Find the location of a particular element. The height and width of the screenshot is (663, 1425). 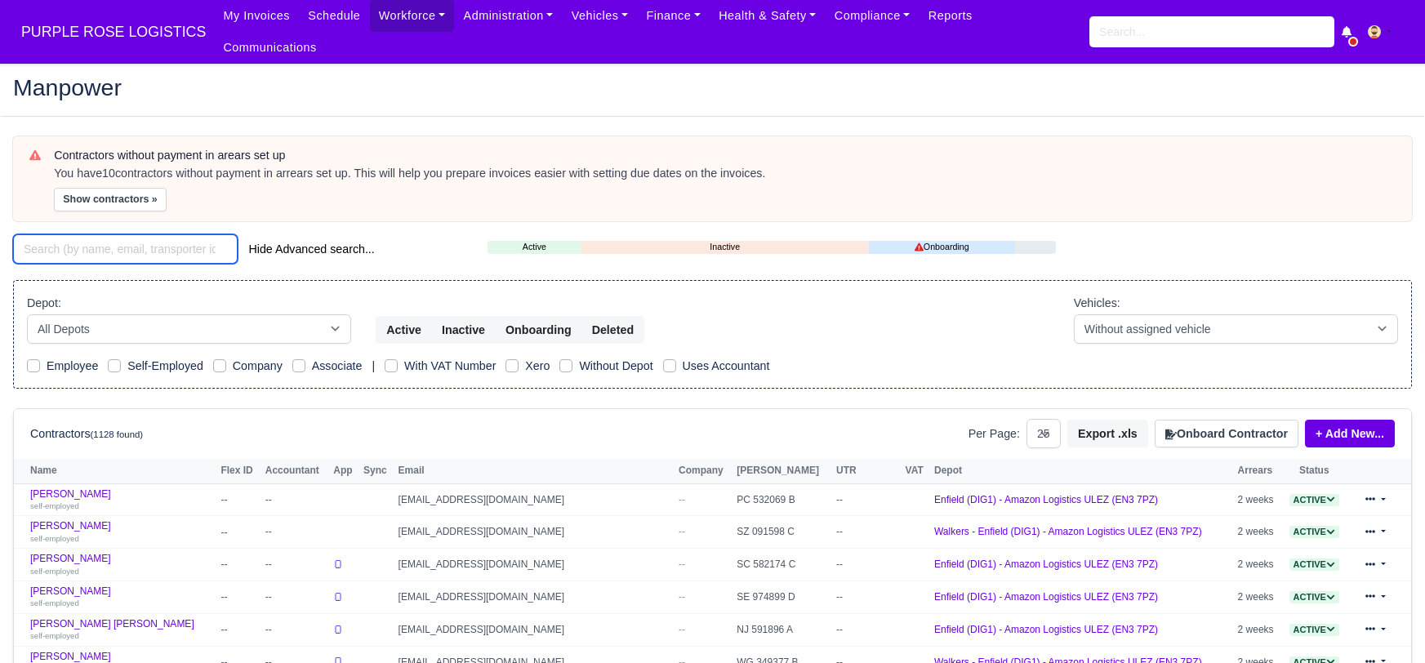

th: VAT is located at coordinates (915, 471).